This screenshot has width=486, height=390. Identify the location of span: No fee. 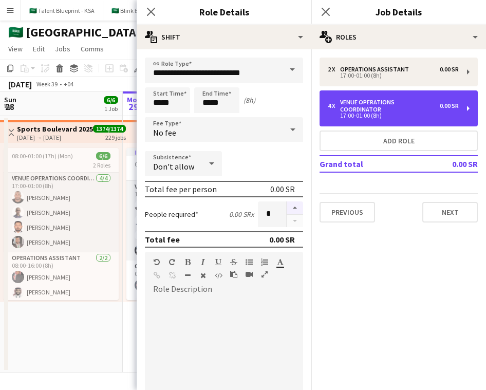
(165, 133).